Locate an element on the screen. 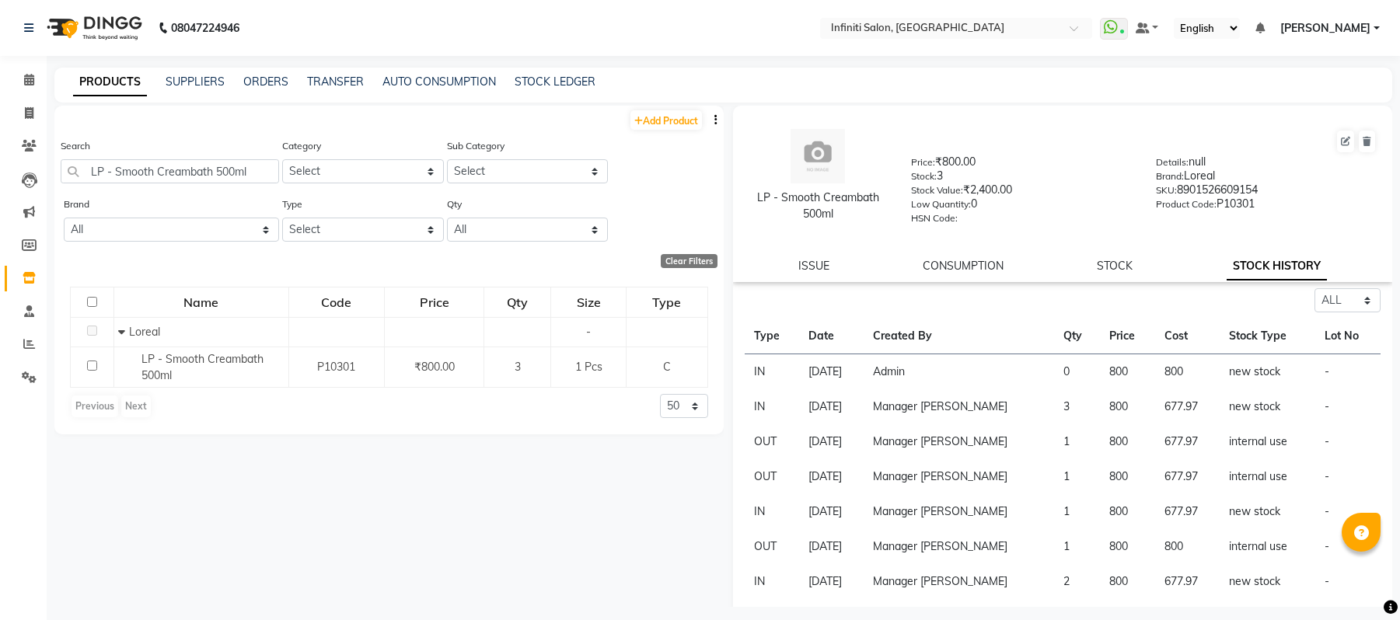 The width and height of the screenshot is (1400, 620). div: P10301 is located at coordinates (1266, 207).